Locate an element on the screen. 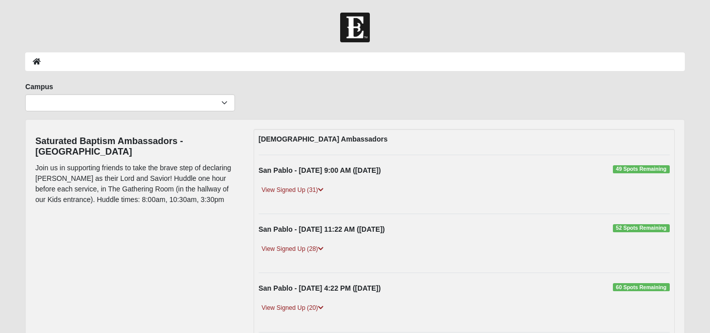 This screenshot has height=333, width=710. span: 49 Spots Remaining is located at coordinates (641, 169).